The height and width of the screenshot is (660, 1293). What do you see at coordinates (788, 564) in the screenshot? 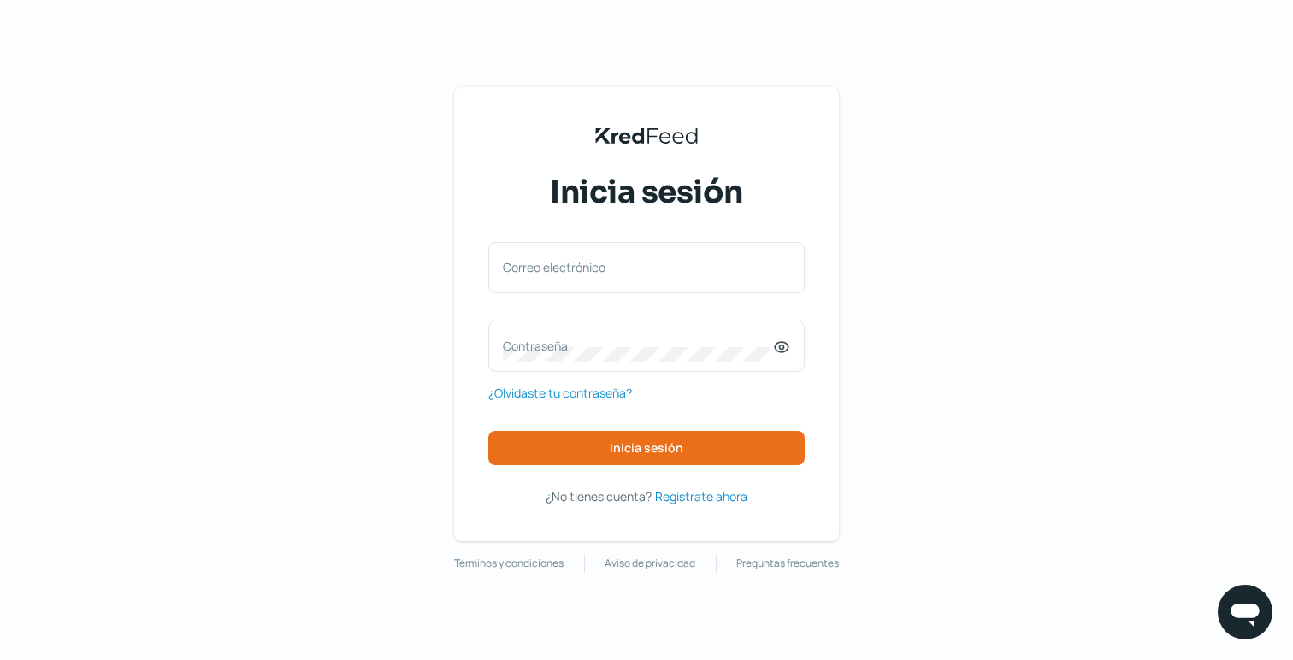
I see `a: Preguntas frecuentes` at bounding box center [788, 564].